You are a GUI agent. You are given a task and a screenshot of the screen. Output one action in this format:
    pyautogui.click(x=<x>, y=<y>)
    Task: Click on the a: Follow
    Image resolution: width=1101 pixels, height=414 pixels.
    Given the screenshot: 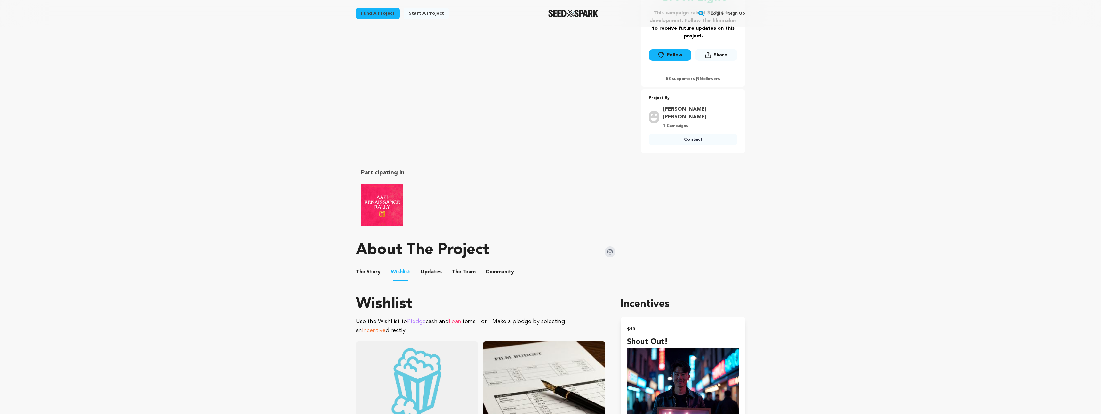 What is the action you would take?
    pyautogui.click(x=670, y=55)
    